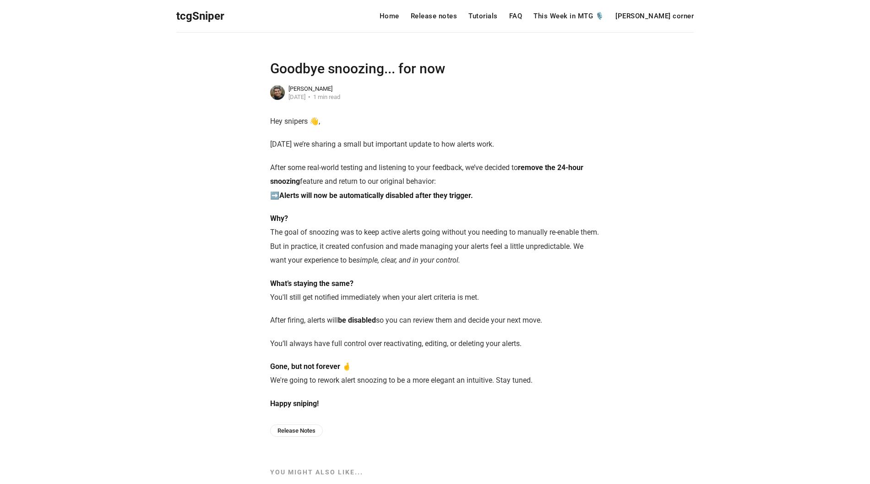 The width and height of the screenshot is (870, 484). What do you see at coordinates (357, 320) in the screenshot?
I see `strong: be disabled` at bounding box center [357, 320].